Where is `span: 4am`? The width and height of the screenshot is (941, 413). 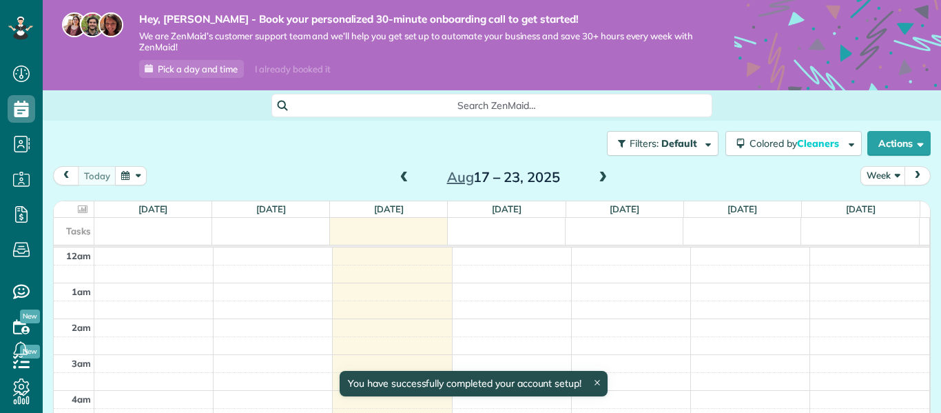 span: 4am is located at coordinates (81, 399).